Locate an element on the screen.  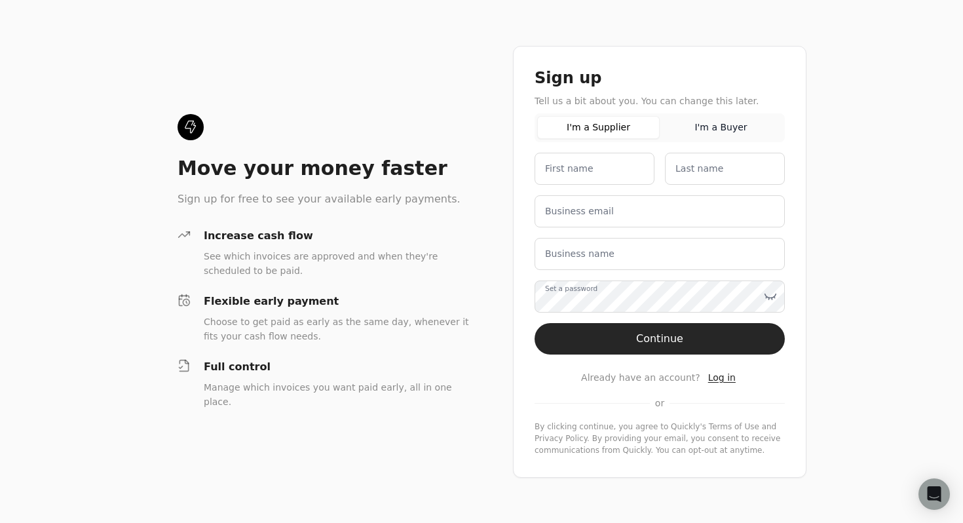
label: Business email is located at coordinates (579, 211).